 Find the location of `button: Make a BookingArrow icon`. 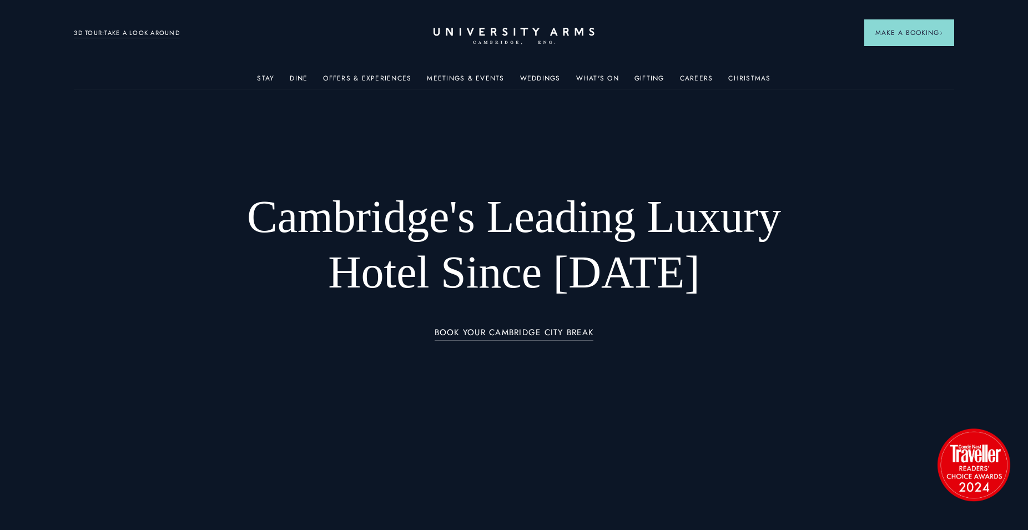

button: Make a BookingArrow icon is located at coordinates (909, 33).